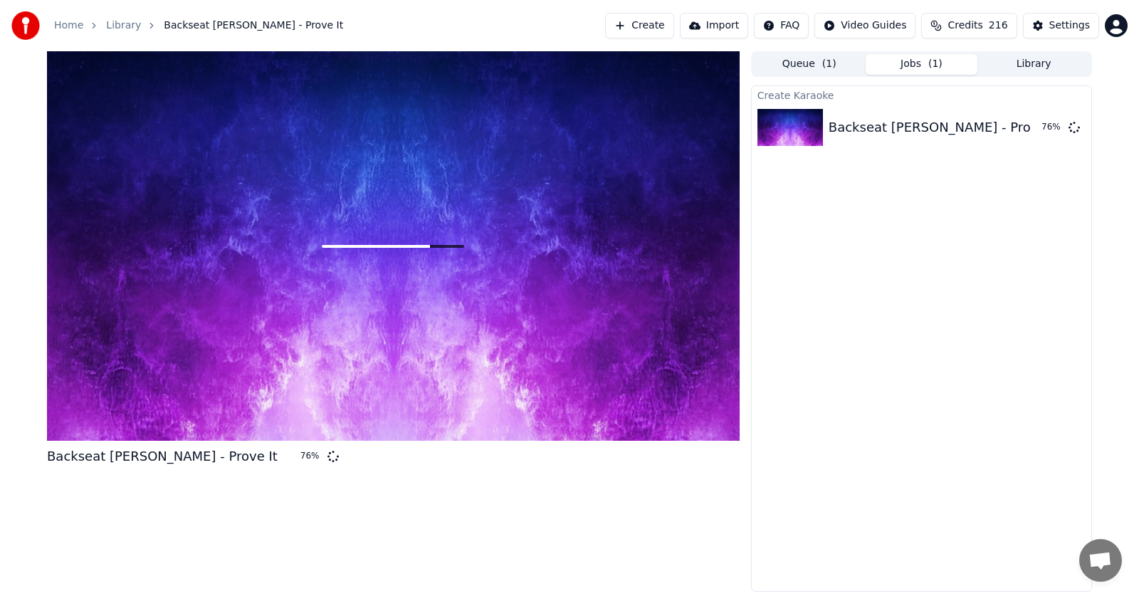  Describe the element at coordinates (922, 95) in the screenshot. I see `div: Create Karaoke` at that location.